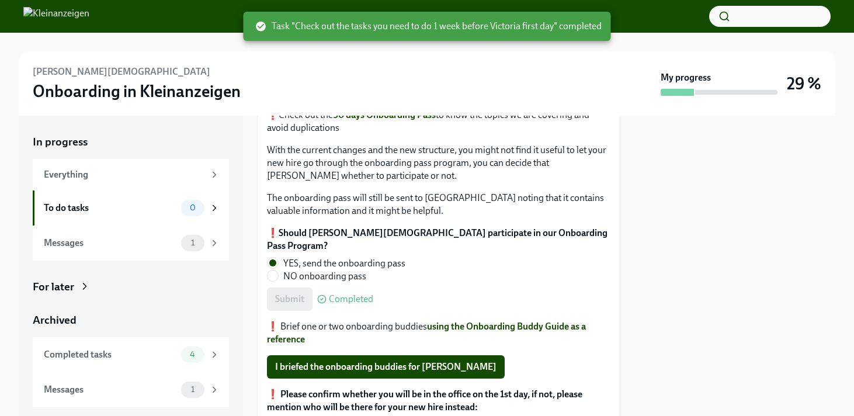  I want to click on label: ❗️ Please confirm whether you will be in the office on the 1st day, if not, please mention who wi..., so click(439, 401).